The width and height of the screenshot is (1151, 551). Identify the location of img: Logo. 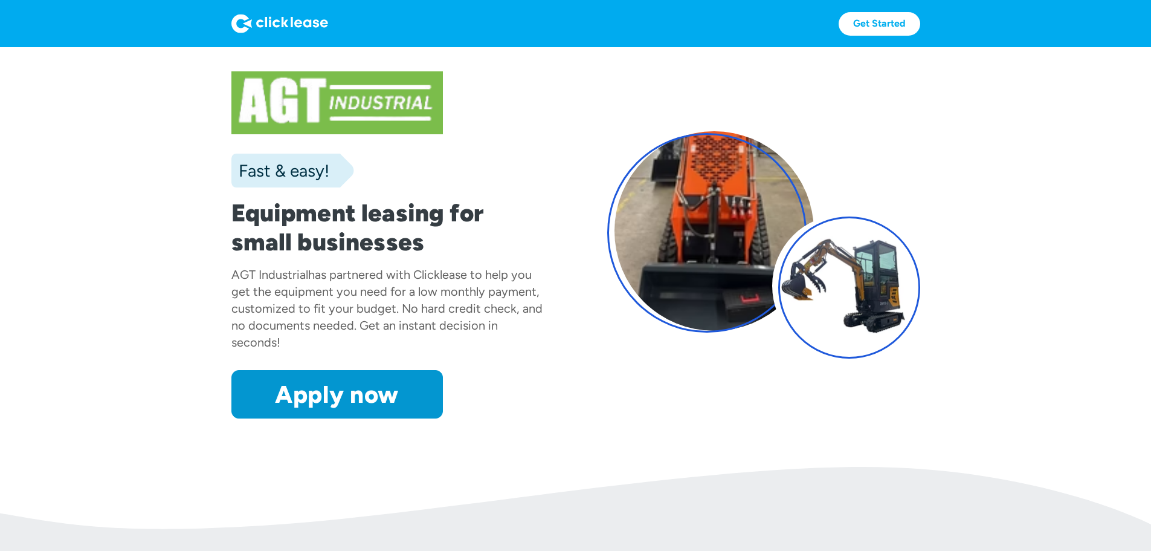
(280, 24).